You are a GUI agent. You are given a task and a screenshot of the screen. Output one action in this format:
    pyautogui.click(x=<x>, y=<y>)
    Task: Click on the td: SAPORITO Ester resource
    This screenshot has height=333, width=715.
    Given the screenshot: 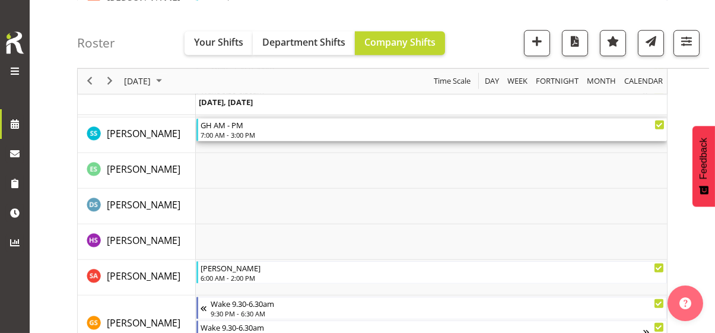 What is the action you would take?
    pyautogui.click(x=137, y=171)
    